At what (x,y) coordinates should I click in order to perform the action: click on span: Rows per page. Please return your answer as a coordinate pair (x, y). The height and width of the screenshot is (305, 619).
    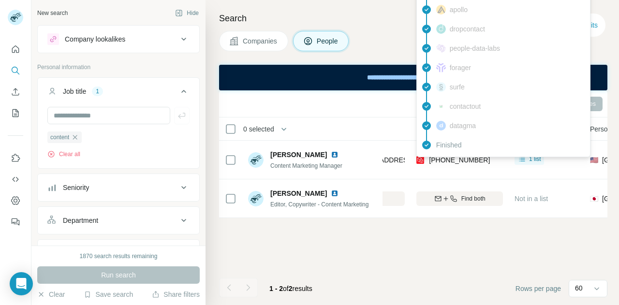
    Looking at the image, I should click on (538, 289).